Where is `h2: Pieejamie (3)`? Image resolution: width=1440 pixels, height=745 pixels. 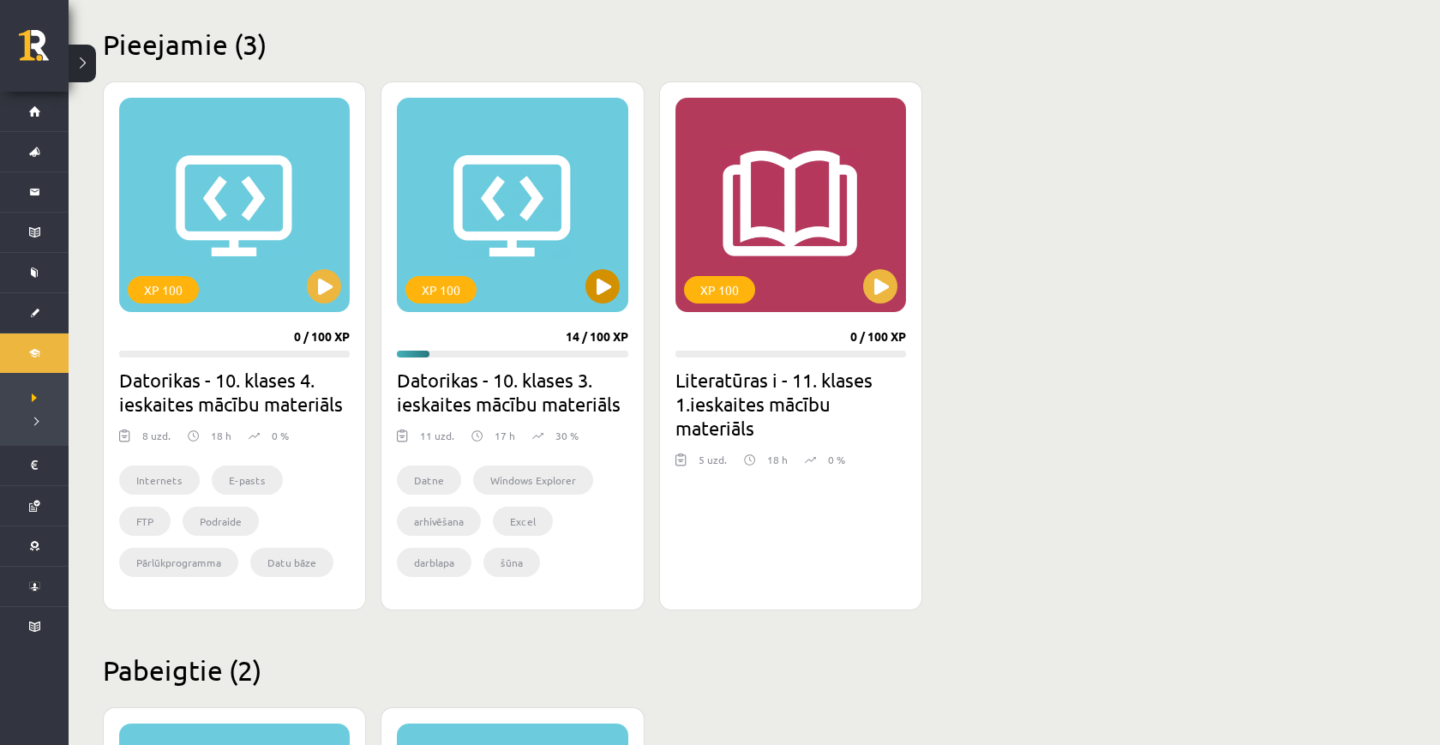
h2: Pieejamie (3) is located at coordinates (651, 44).